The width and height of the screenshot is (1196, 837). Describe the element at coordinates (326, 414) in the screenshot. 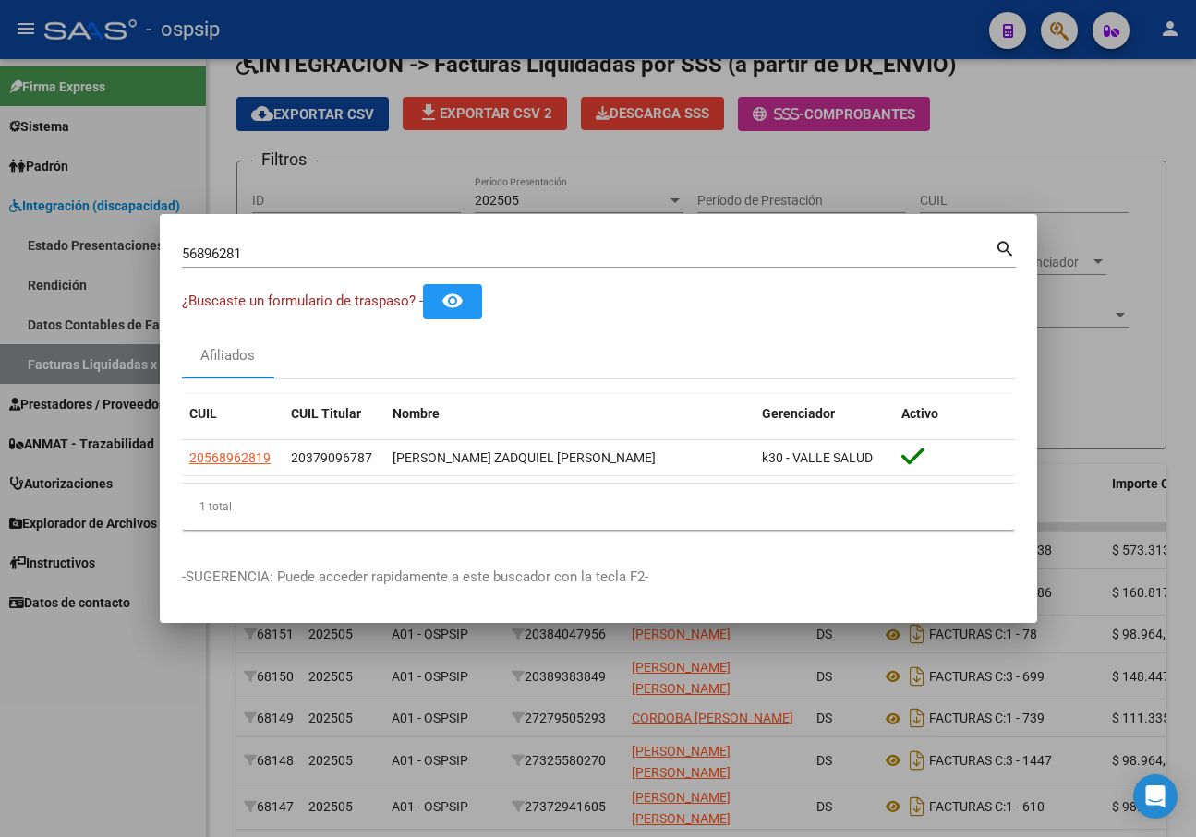

I see `span: CUIL Titular` at that location.